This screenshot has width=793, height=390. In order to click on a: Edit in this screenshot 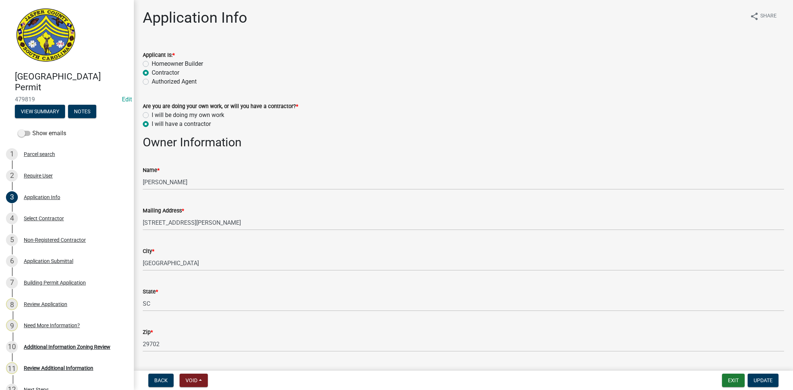, I will do `click(127, 99)`.